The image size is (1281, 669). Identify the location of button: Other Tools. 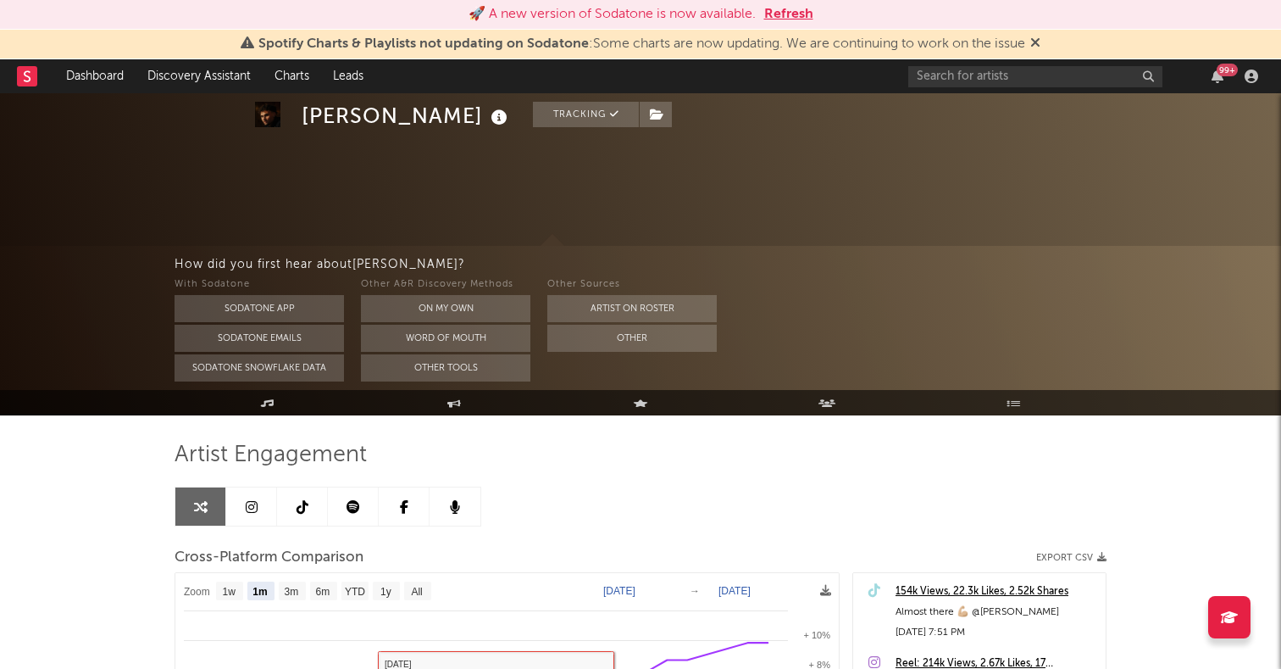
(446, 368).